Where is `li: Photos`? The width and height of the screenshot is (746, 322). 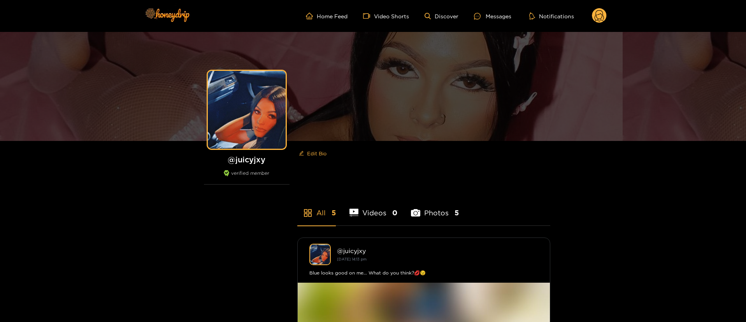
li: Photos is located at coordinates (435, 208).